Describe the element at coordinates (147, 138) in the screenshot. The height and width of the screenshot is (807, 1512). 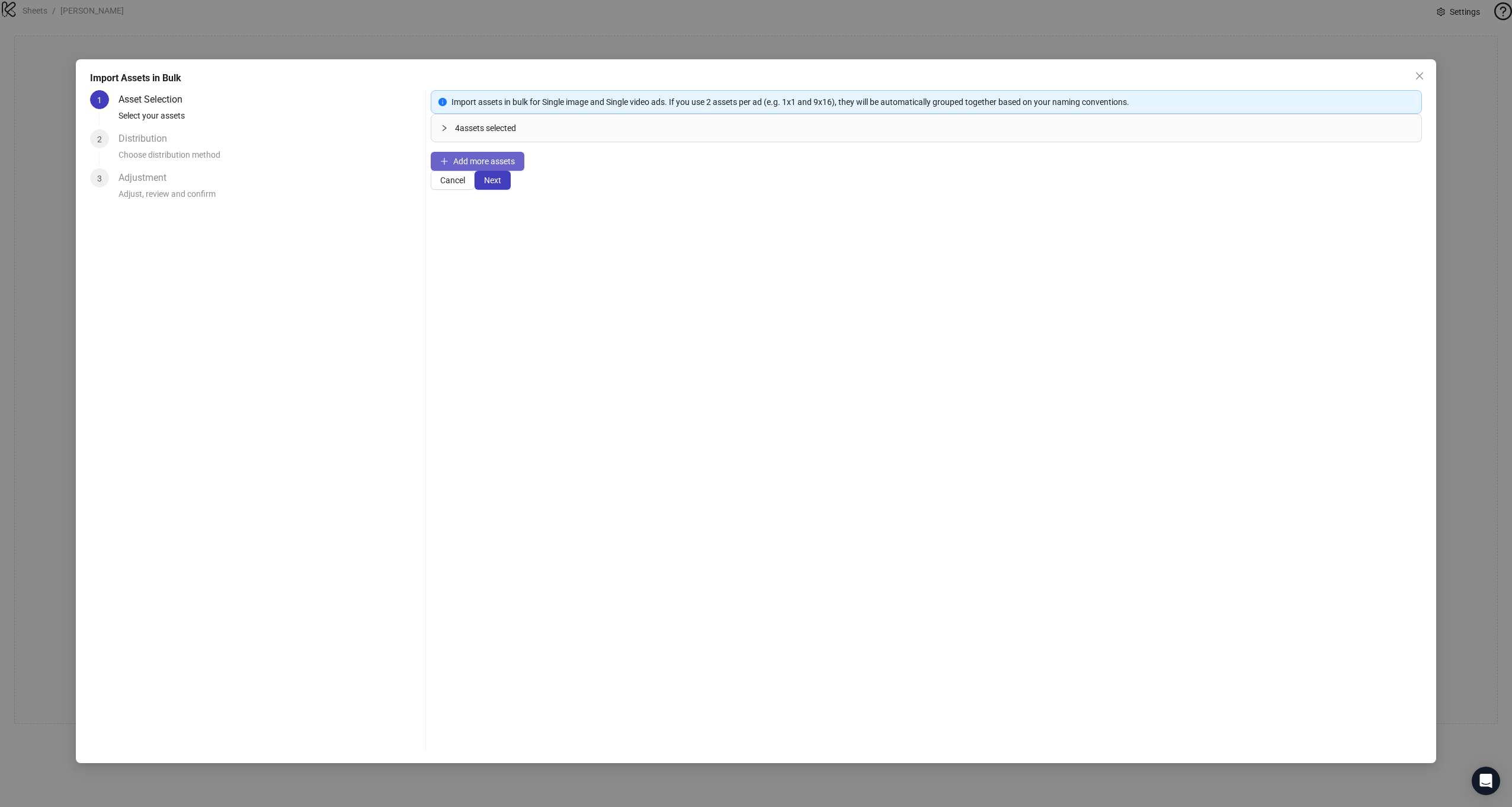
I see `div: Distribution` at that location.